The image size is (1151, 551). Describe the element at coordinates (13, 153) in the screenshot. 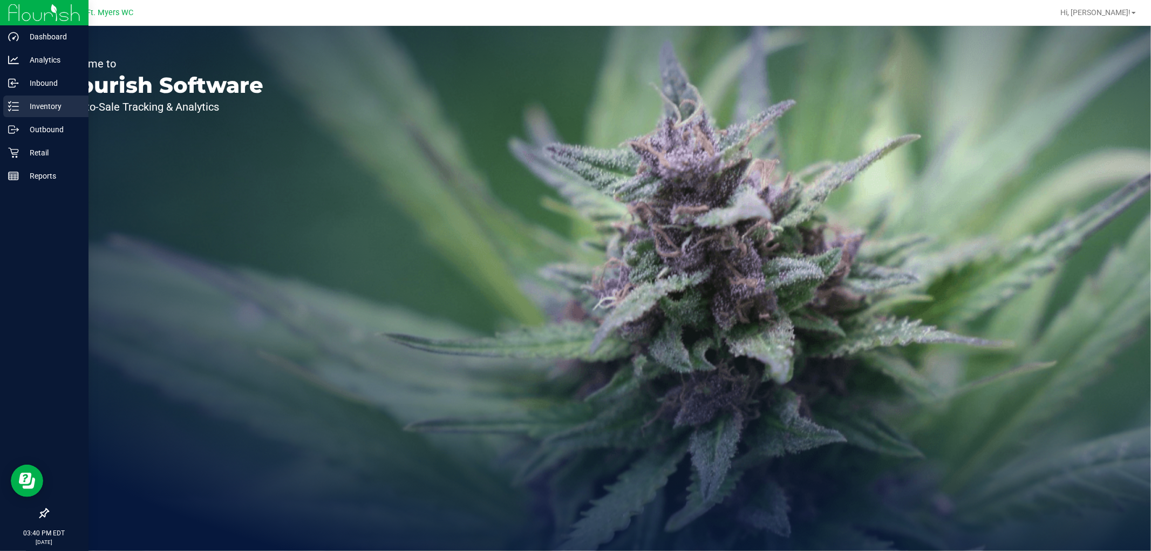

I see `inline-svg: Retail` at that location.